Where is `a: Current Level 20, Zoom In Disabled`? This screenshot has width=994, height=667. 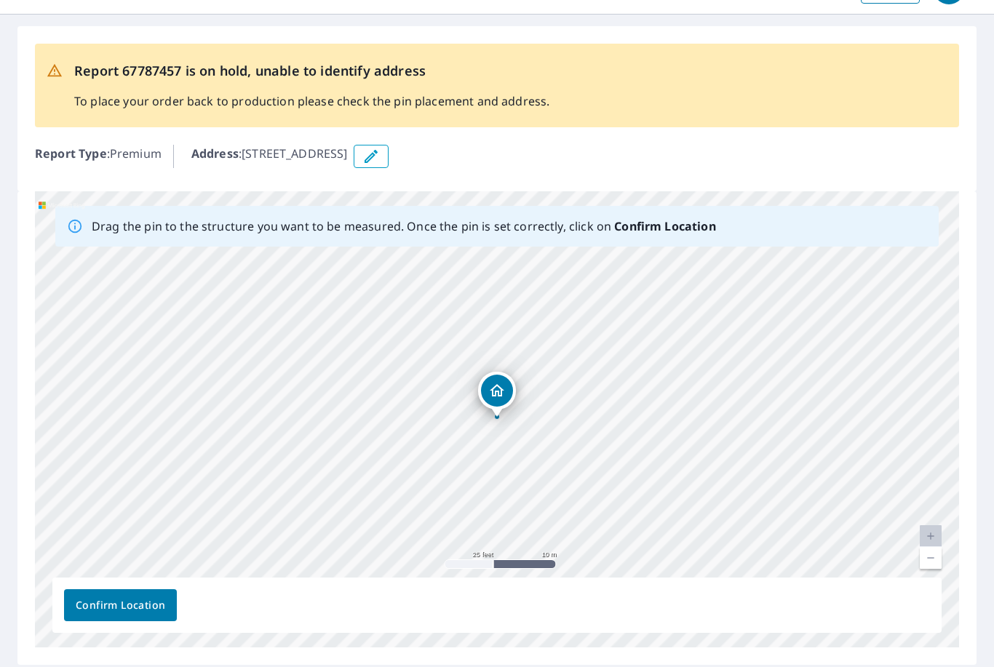 a: Current Level 20, Zoom In Disabled is located at coordinates (931, 536).